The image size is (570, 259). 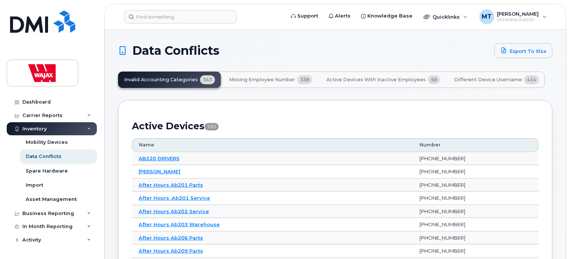 I want to click on a: AB220 DRIVERS, so click(x=159, y=158).